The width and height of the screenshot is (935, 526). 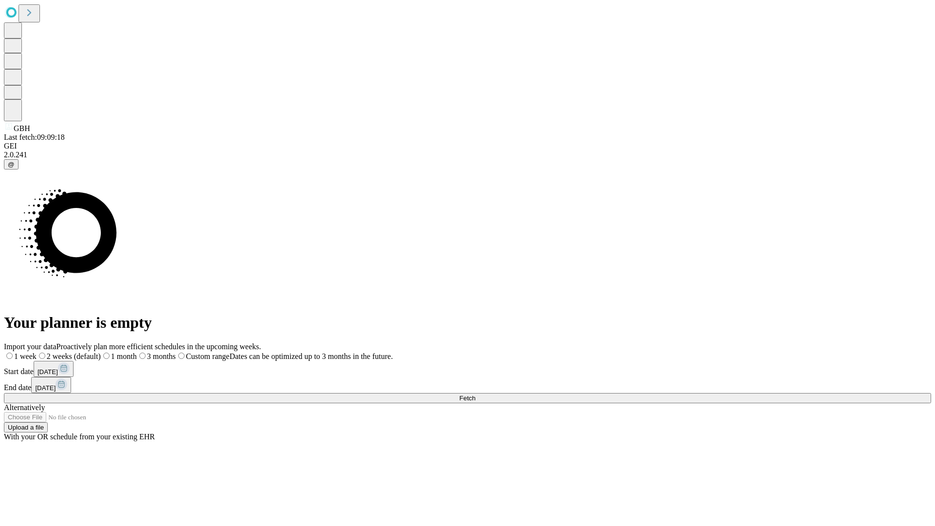 I want to click on span: 1 month, so click(x=124, y=356).